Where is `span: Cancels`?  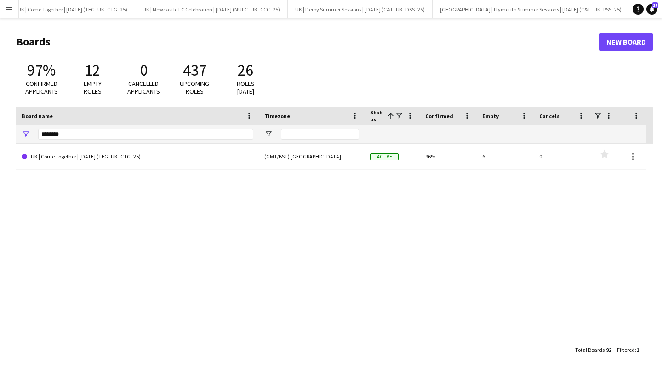
span: Cancels is located at coordinates (550, 116).